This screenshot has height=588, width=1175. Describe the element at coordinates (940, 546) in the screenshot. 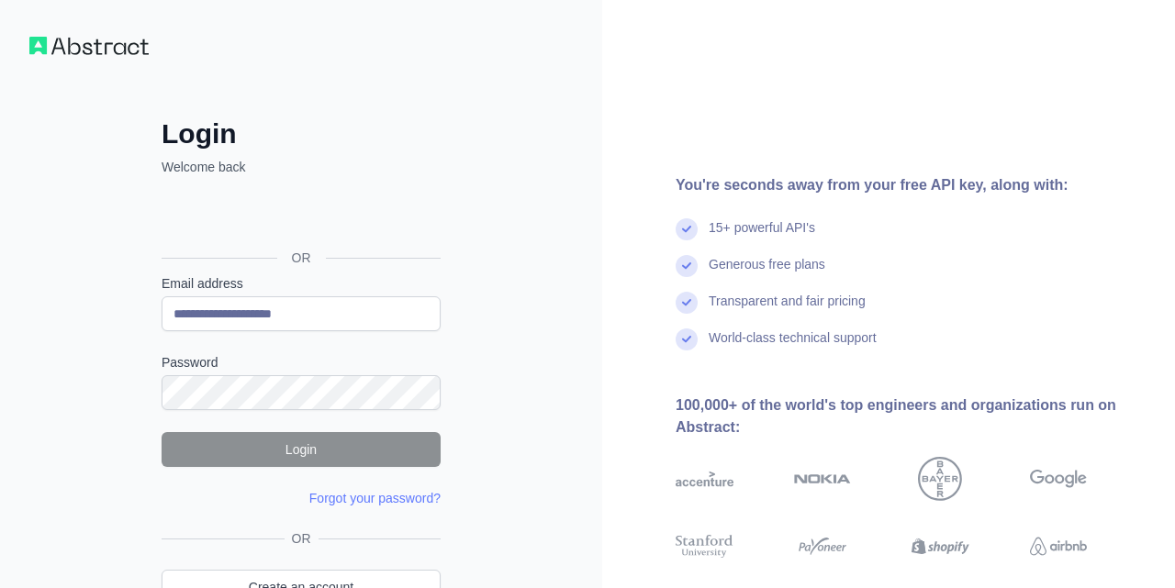

I see `img: shopify` at that location.